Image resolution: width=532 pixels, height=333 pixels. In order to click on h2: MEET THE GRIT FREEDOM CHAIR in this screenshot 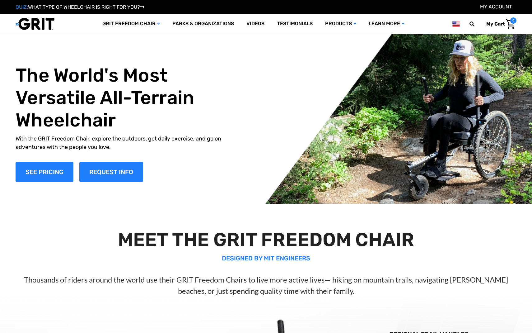, I will do `click(266, 240)`.